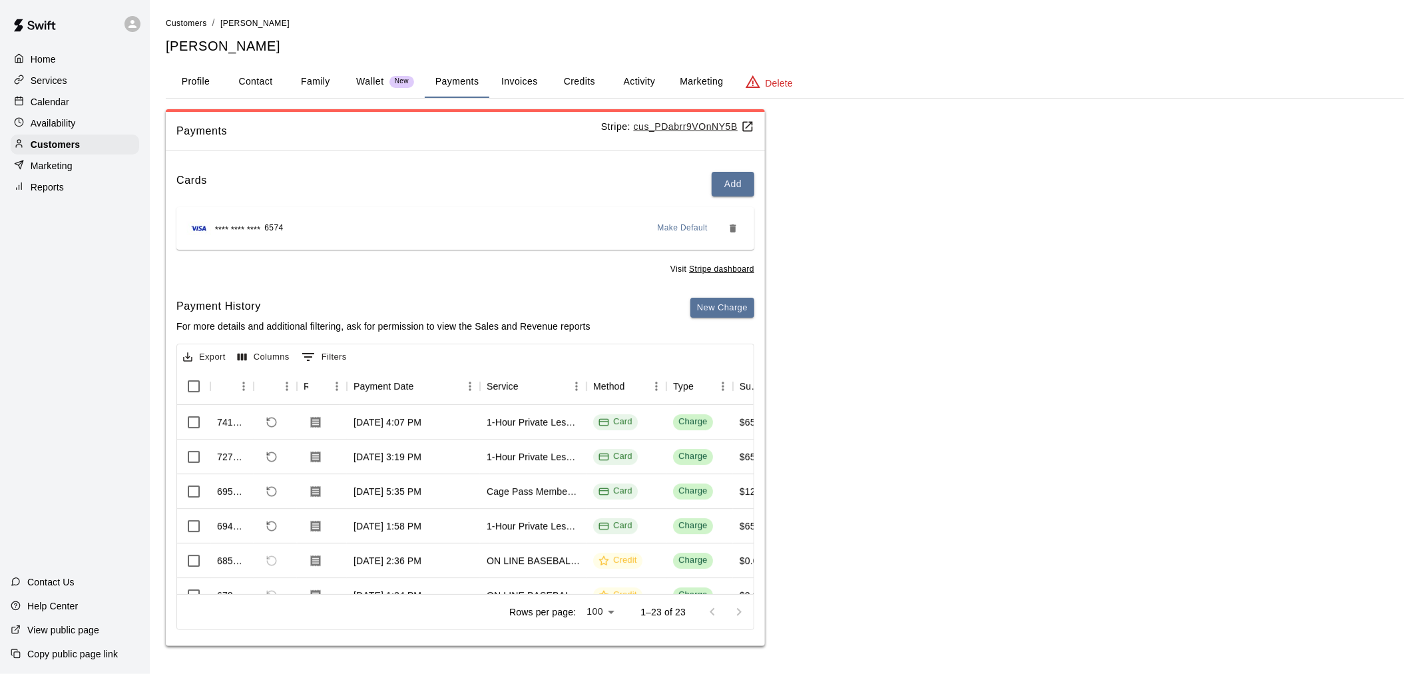 The image size is (1420, 674). Describe the element at coordinates (75, 187) in the screenshot. I see `div: Reports` at that location.